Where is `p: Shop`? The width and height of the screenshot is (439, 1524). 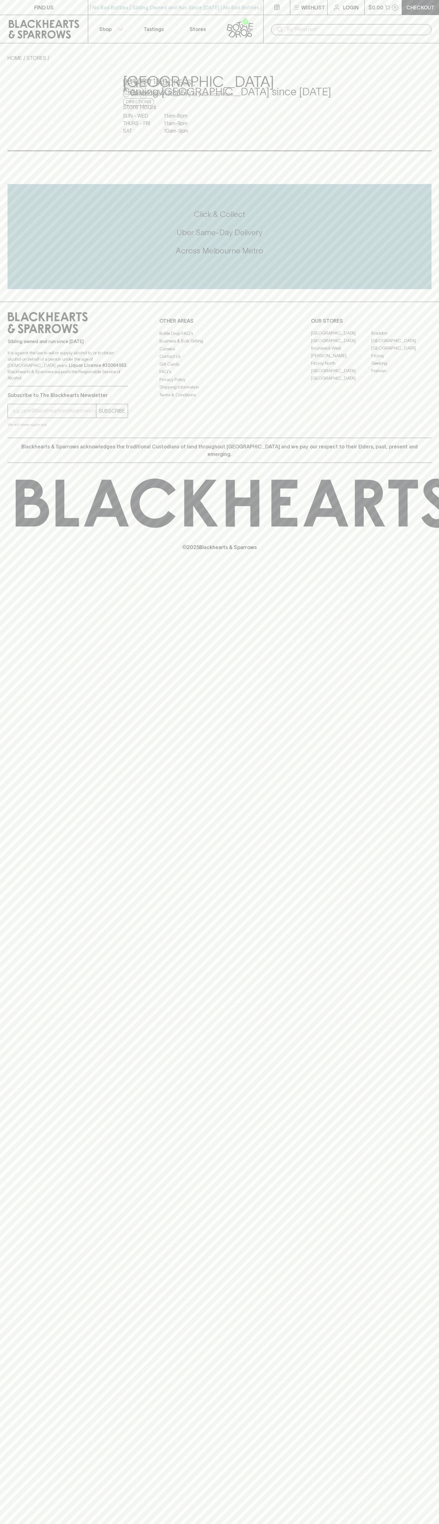
p: Shop is located at coordinates (105, 29).